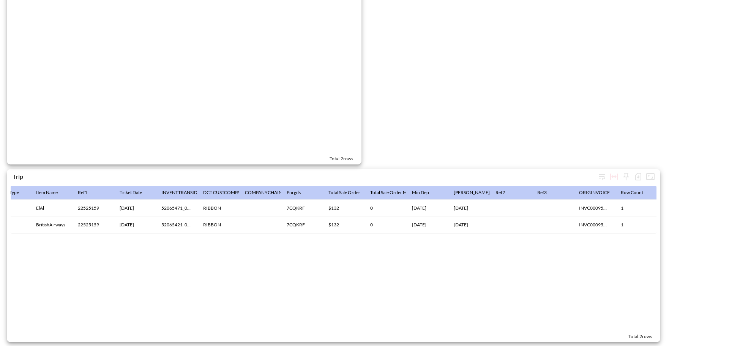 The height and width of the screenshot is (346, 729). Describe the element at coordinates (235, 192) in the screenshot. I see `div: DCT CUSTCOMPANYGROUPID` at that location.